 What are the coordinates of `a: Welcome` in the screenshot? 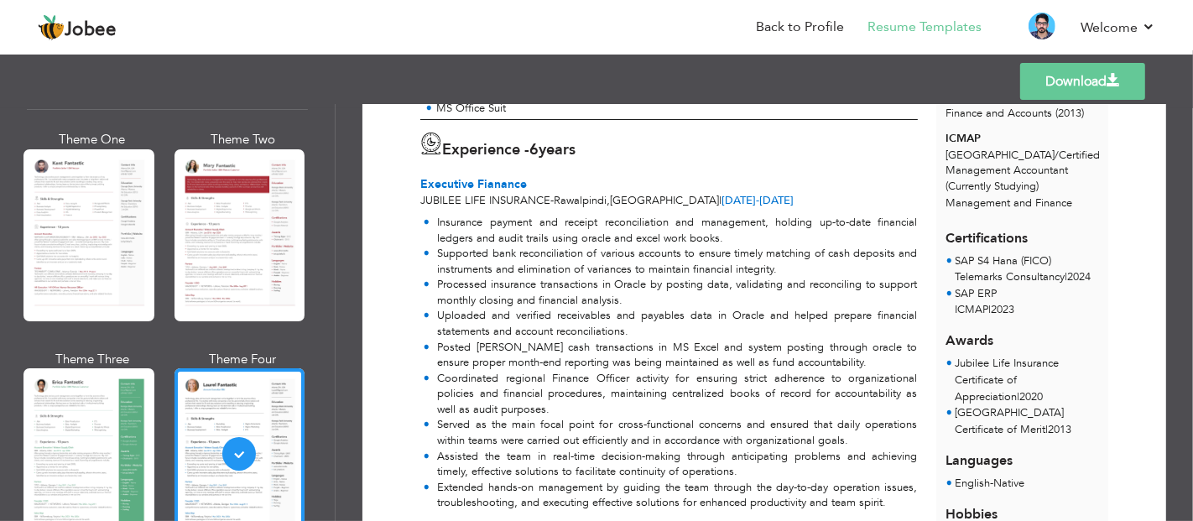 It's located at (1118, 28).